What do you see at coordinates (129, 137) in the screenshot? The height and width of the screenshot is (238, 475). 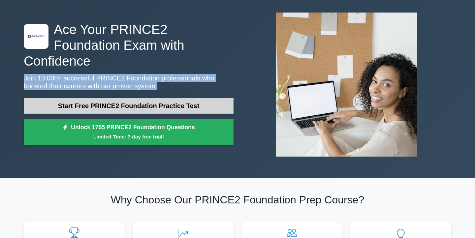 I see `small: Limited Time: 7-day free trial!` at bounding box center [129, 137].